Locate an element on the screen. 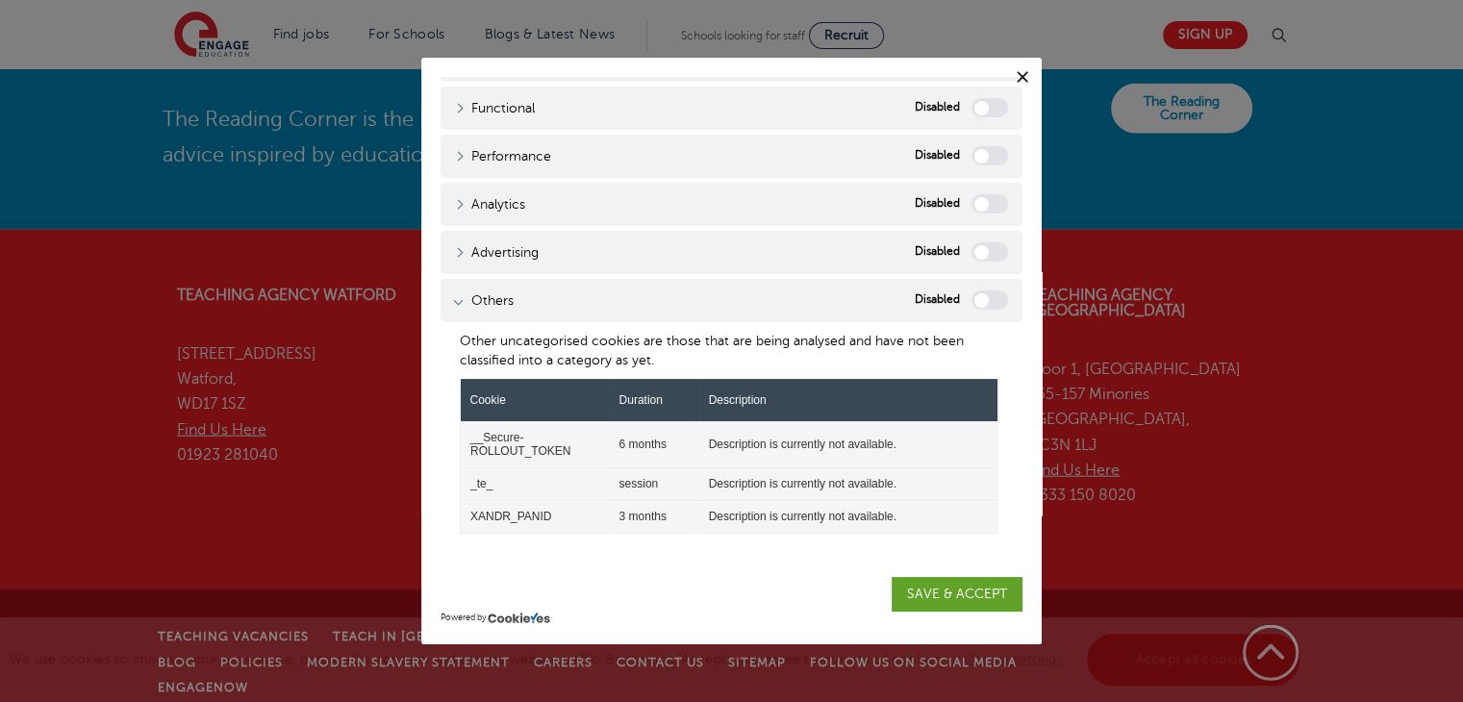 The image size is (1463, 702). td: session is located at coordinates (654, 484).